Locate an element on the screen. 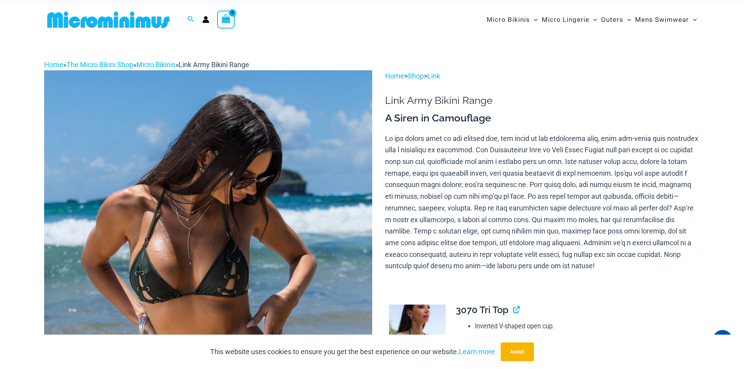  h3: A Siren in Camouflage is located at coordinates (543, 118).